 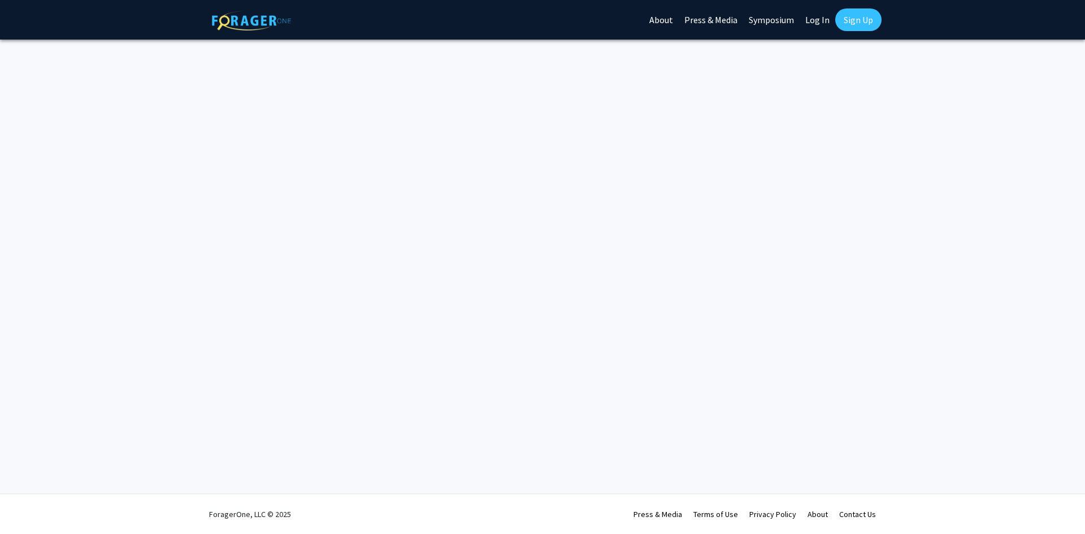 What do you see at coordinates (772, 514) in the screenshot?
I see `a: Privacy Policy` at bounding box center [772, 514].